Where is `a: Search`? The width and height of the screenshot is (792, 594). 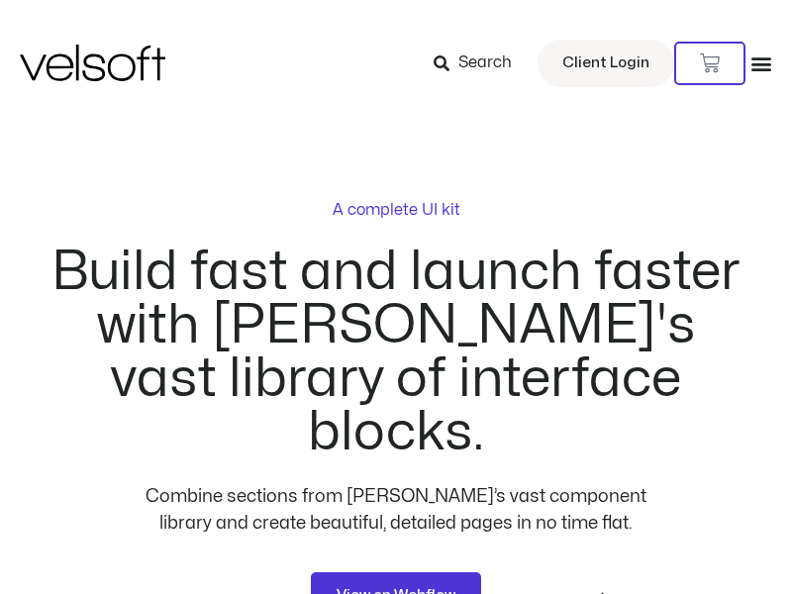 a: Search is located at coordinates (479, 63).